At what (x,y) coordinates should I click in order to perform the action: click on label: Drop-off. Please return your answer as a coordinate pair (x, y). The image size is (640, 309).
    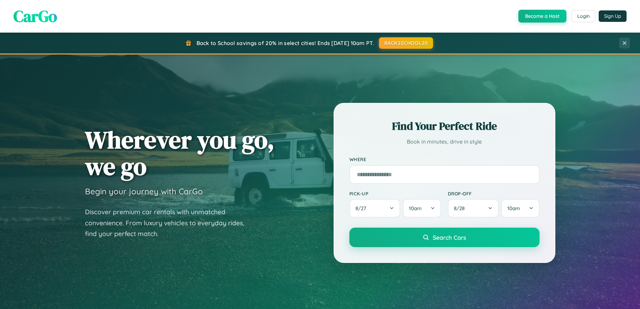
    Looking at the image, I should click on (493, 193).